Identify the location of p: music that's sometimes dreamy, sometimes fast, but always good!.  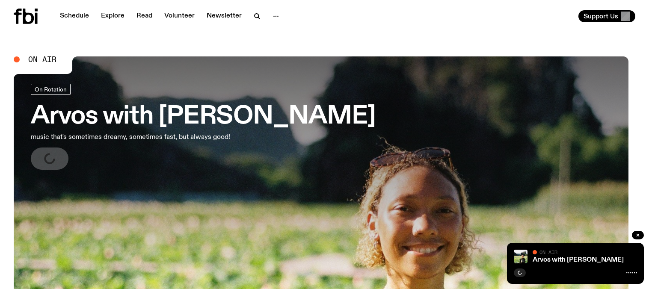
(140, 137).